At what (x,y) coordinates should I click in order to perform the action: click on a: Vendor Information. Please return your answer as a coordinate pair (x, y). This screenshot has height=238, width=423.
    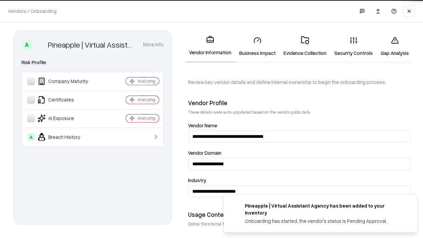
    Looking at the image, I should click on (210, 46).